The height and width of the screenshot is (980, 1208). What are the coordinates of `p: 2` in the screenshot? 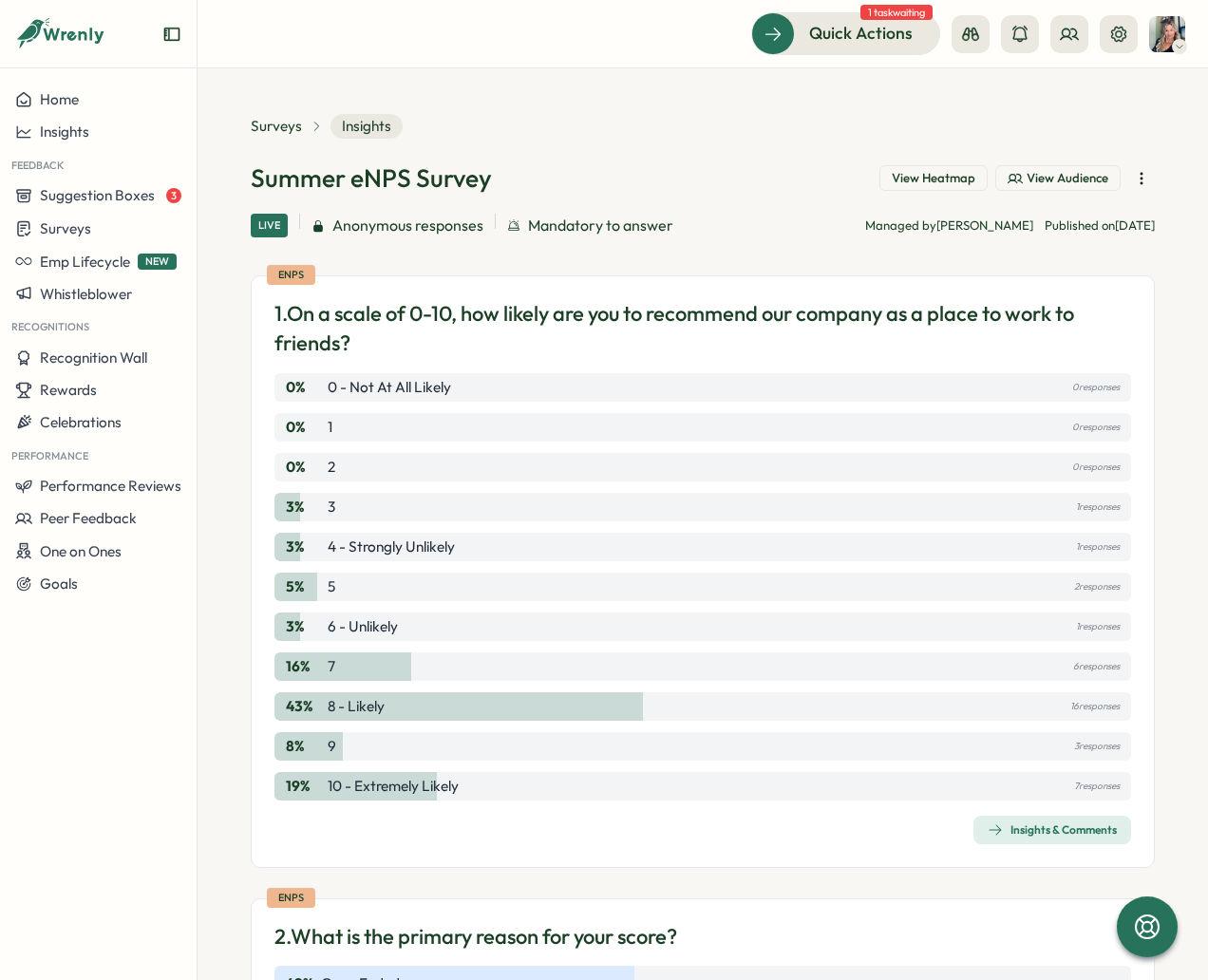 It's located at (331, 467).